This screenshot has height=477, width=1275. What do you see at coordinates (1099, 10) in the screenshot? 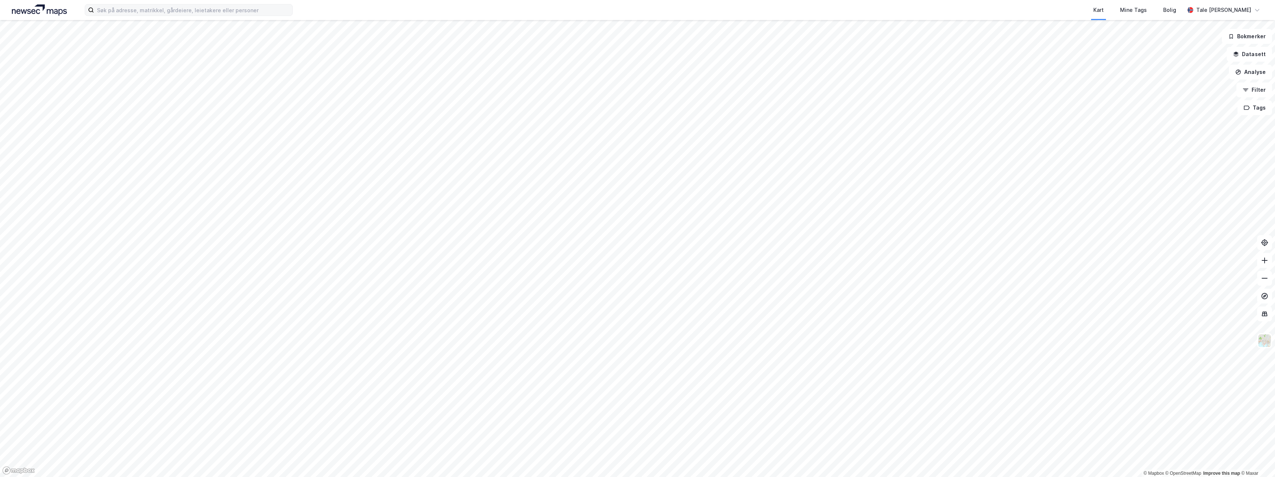
I see `div: Kart` at bounding box center [1099, 10].